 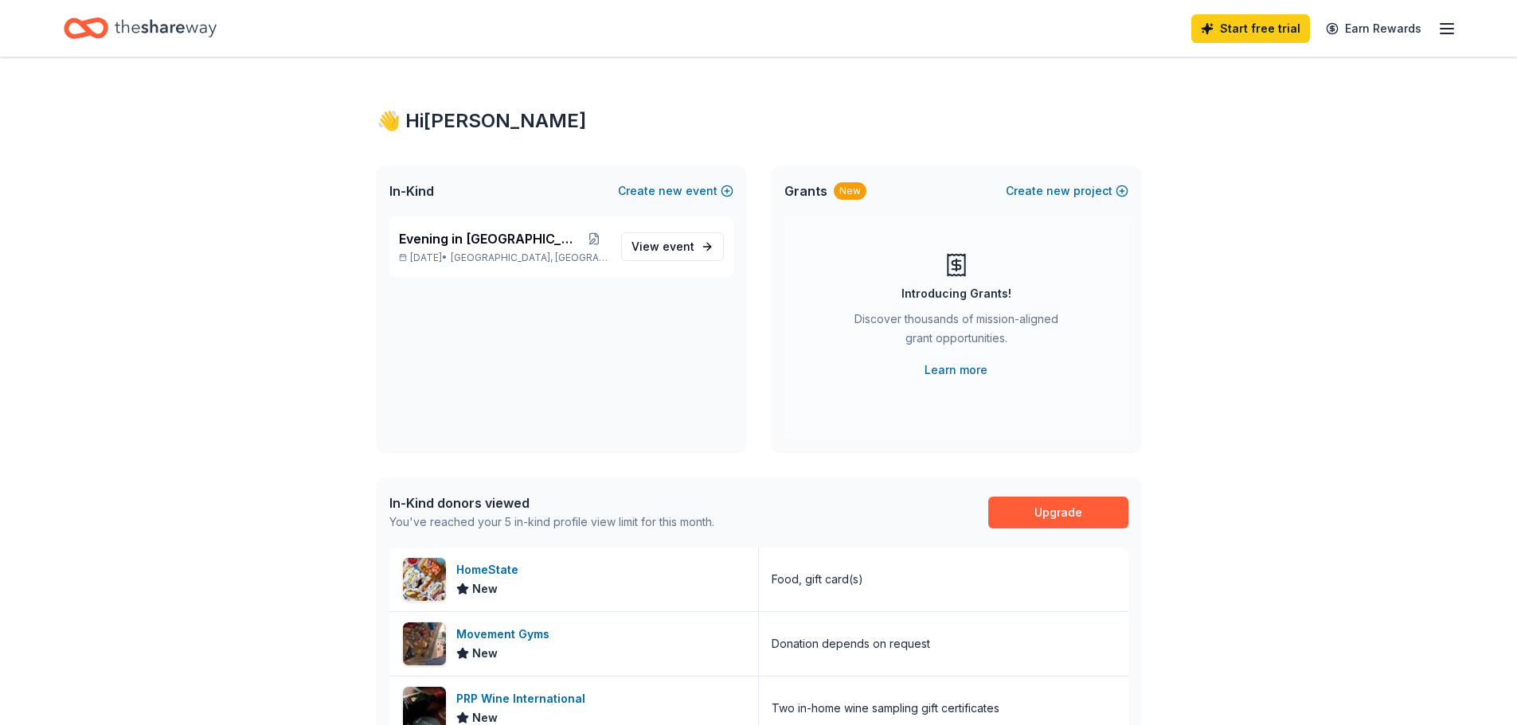 What do you see at coordinates (1058, 513) in the screenshot?
I see `a: Upgrade` at bounding box center [1058, 513].